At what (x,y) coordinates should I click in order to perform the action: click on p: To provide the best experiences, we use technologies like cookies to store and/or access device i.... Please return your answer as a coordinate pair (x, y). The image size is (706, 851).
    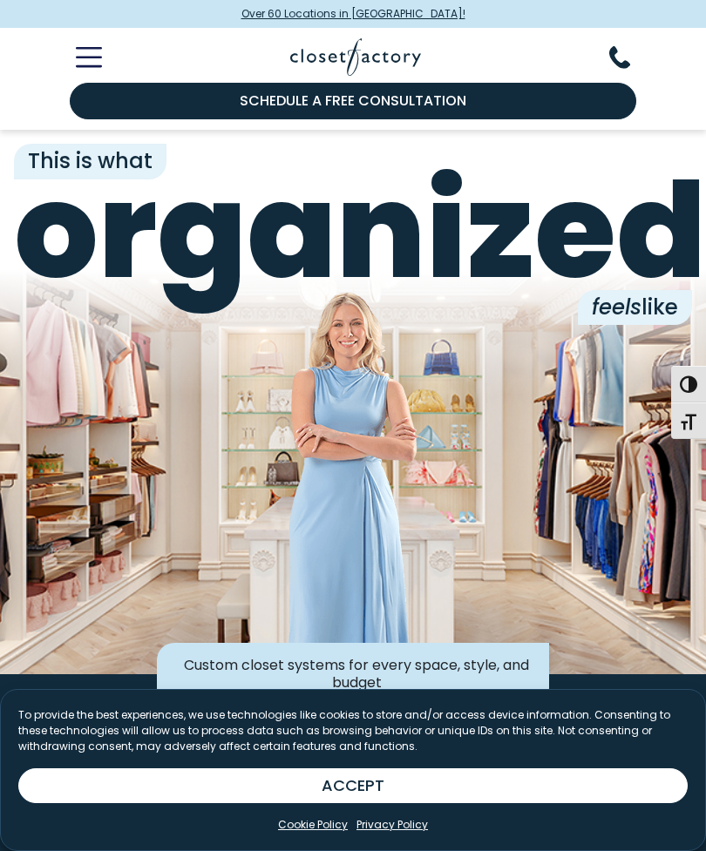
    Looking at the image, I should click on (353, 731).